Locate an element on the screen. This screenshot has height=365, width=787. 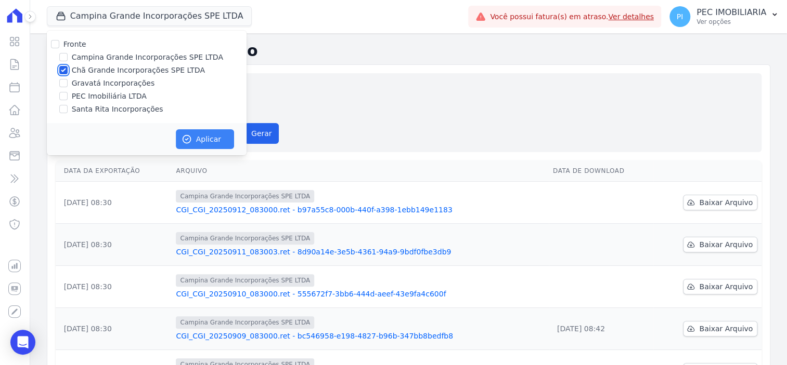
a: CGI_CGI_20250910_083000.ret - 555672f7-3bb6-444d-aeef-43e9fa4c600f is located at coordinates (360, 294).